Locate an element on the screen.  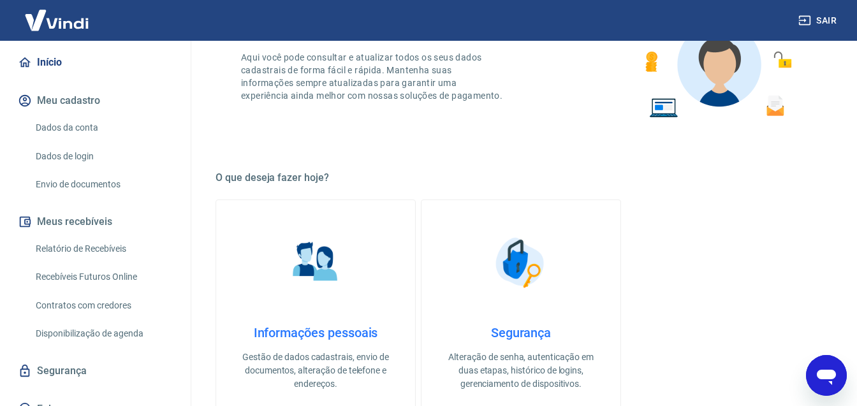
p: Gestão de dados cadastrais, envio de documentos, alteração de telefone e endereços. is located at coordinates (316, 370).